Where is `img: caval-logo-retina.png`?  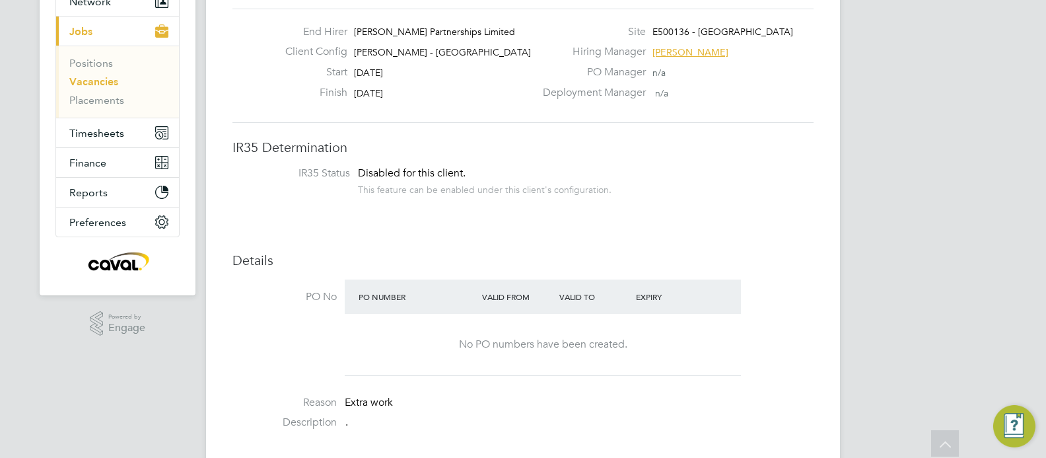 img: caval-logo-retina.png is located at coordinates (118, 261).